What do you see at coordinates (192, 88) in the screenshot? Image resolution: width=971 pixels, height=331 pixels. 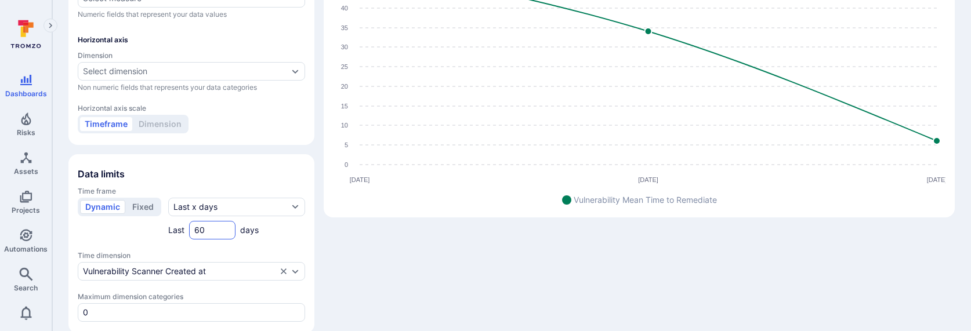 I see `span: Non numeric fields that represents your data categories` at bounding box center [192, 88].